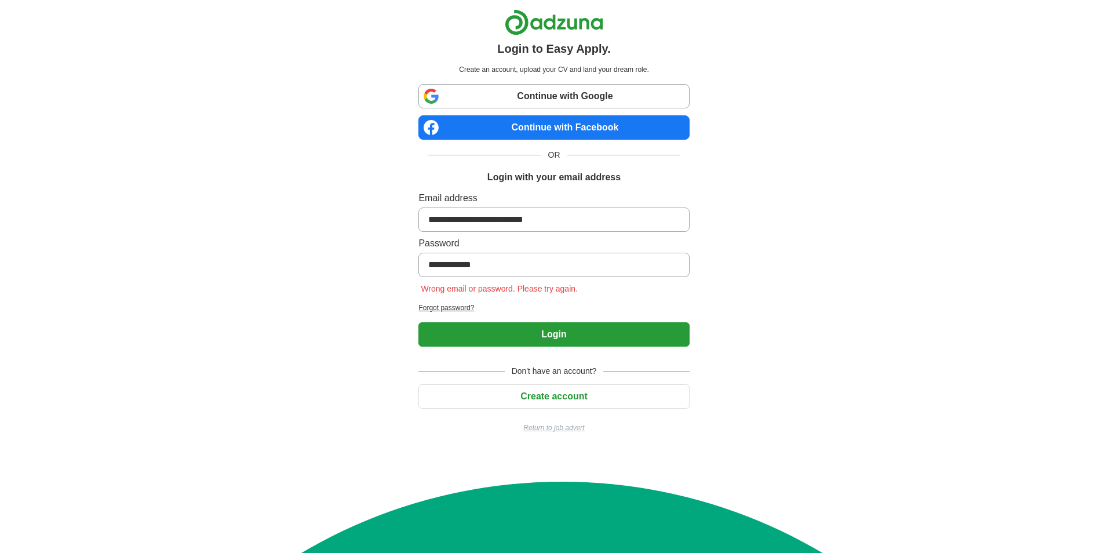 Image resolution: width=1108 pixels, height=553 pixels. I want to click on p: Create an account, upload your CV and land your dream role., so click(554, 70).